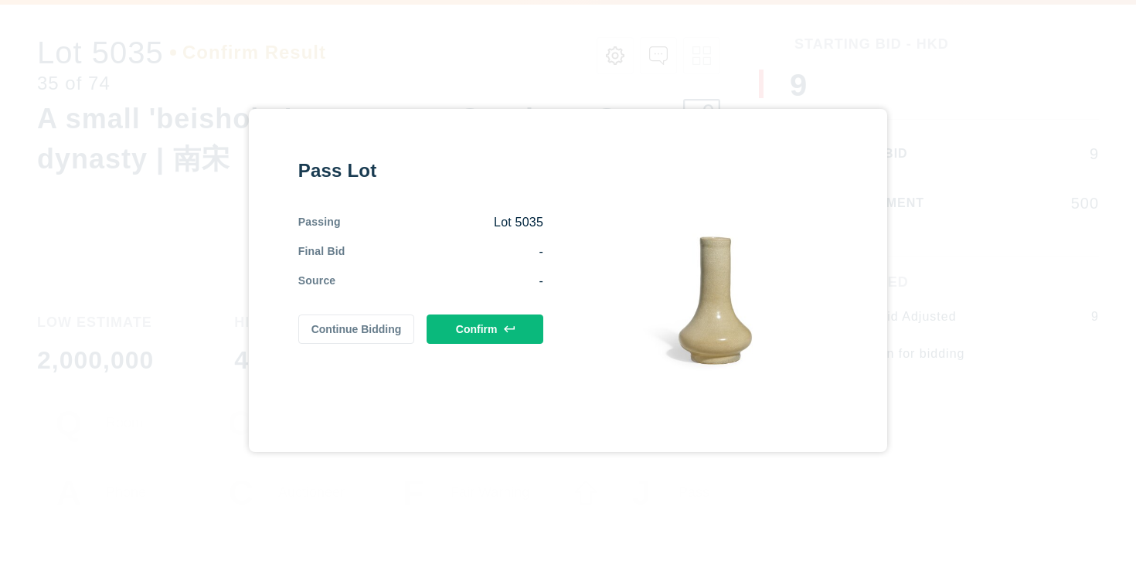 The image size is (1136, 561). Describe the element at coordinates (321, 252) in the screenshot. I see `div: Final Bid` at that location.